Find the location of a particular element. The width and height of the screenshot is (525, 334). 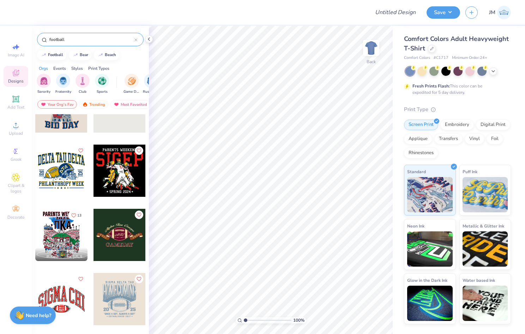

div: Trending is located at coordinates (93, 104).